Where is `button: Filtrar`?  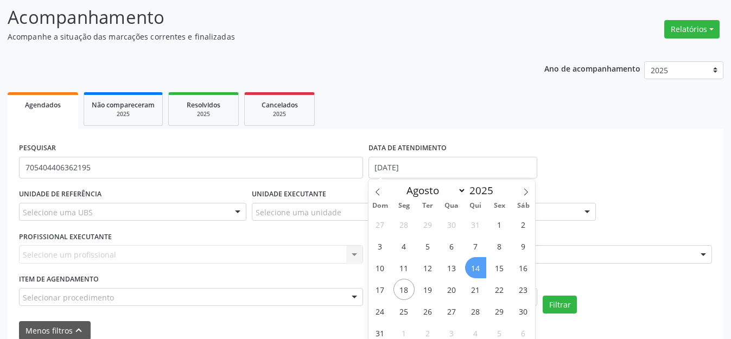 button: Filtrar is located at coordinates (560, 305).